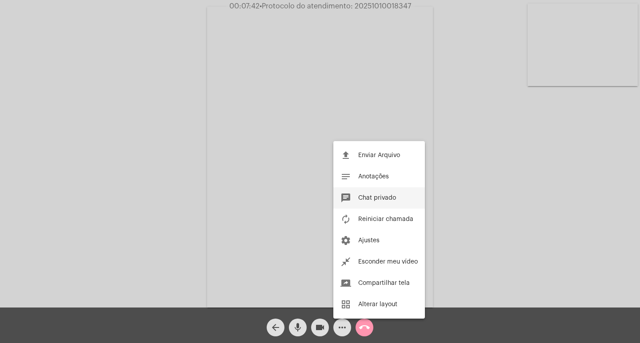 Image resolution: width=640 pixels, height=343 pixels. Describe the element at coordinates (378, 305) in the screenshot. I see `span: Alterar layout` at that location.